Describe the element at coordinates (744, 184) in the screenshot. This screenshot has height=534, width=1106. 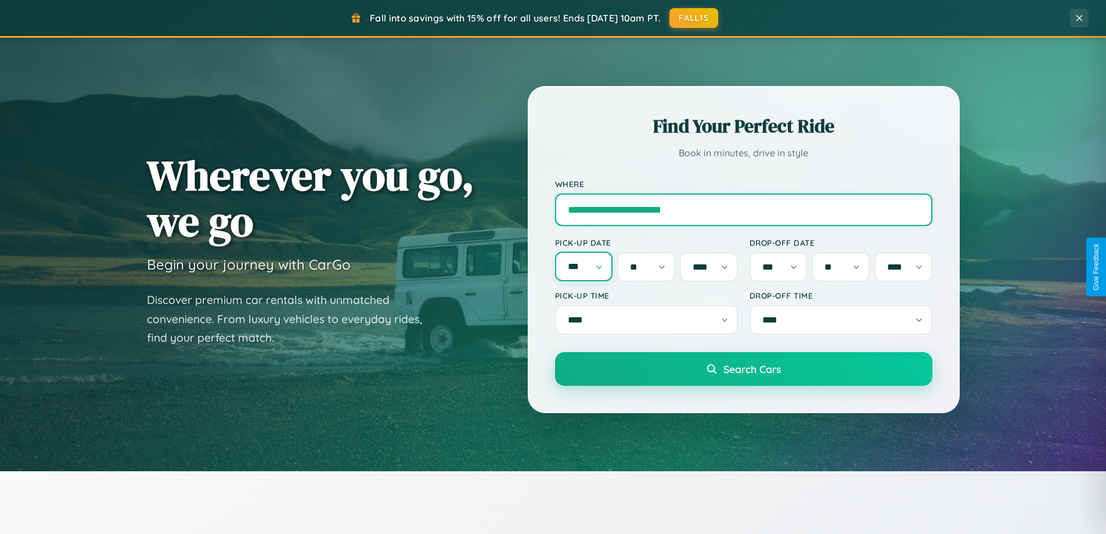
I see `label: Where` at that location.